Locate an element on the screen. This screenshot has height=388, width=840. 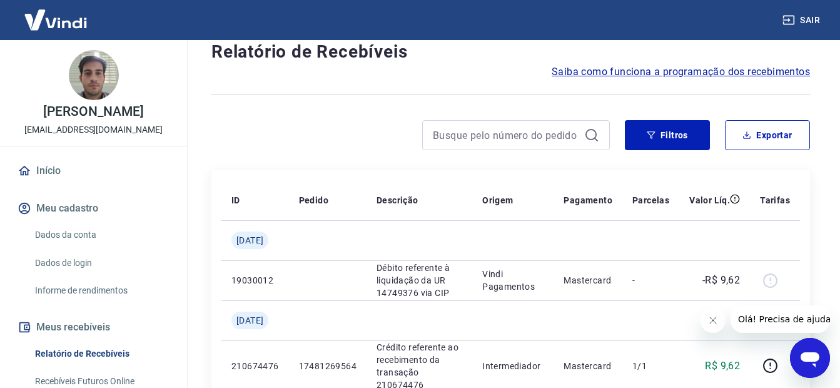
a: Dados de login is located at coordinates (101, 263).